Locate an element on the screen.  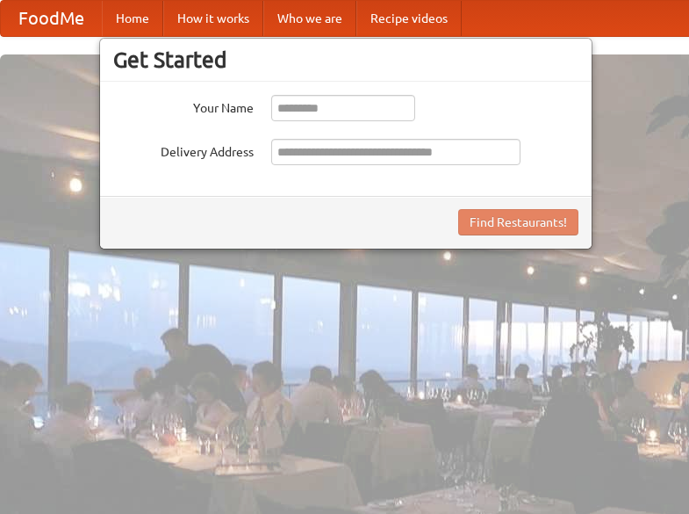
h3: Get Started is located at coordinates (346, 60).